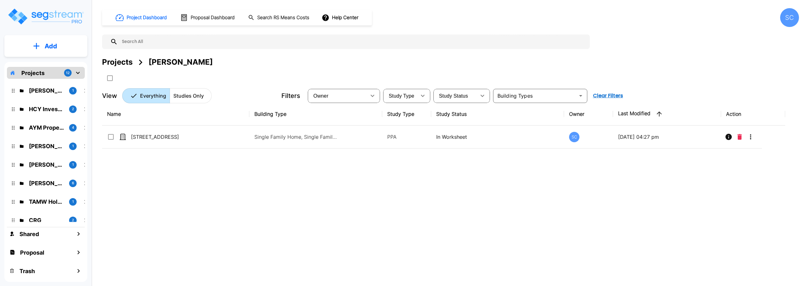 The width and height of the screenshot is (804, 286). Describe the element at coordinates (751, 137) in the screenshot. I see `button: More-Options` at that location.